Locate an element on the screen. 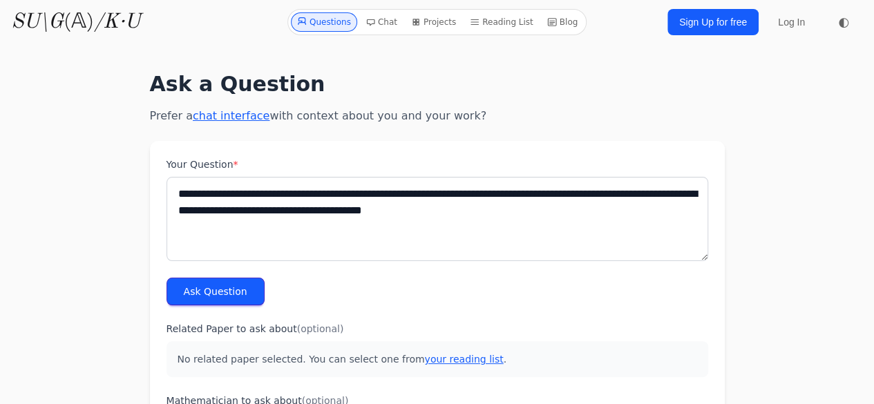 The width and height of the screenshot is (874, 404). a: your reading list is located at coordinates (464, 359).